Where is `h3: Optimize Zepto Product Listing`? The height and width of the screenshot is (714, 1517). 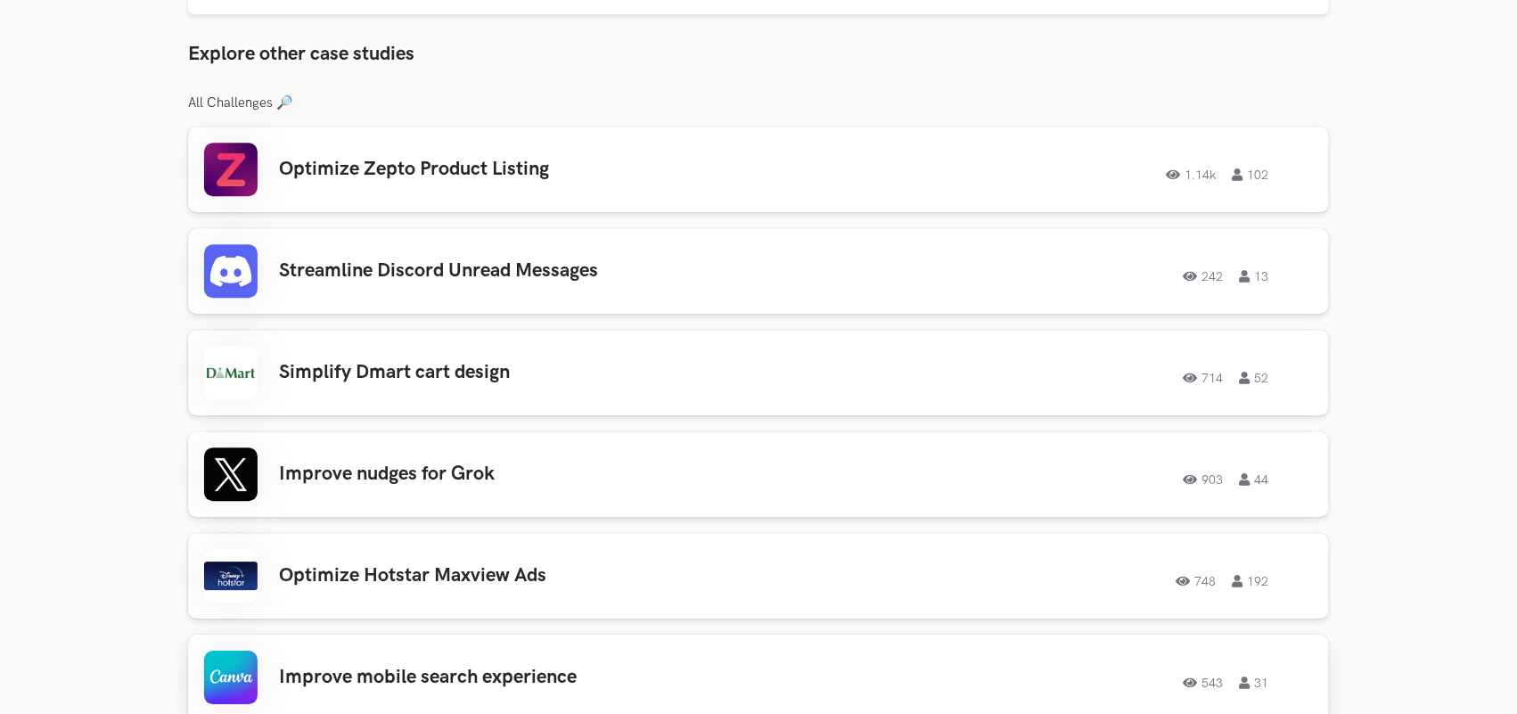 h3: Optimize Zepto Product Listing is located at coordinates (532, 169).